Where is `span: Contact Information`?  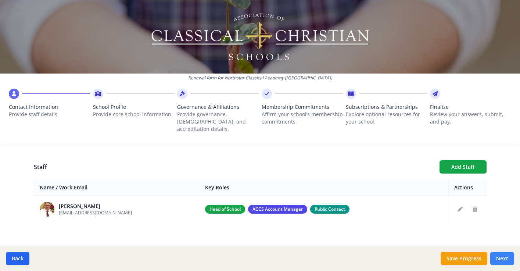
span: Contact Information is located at coordinates (49, 107).